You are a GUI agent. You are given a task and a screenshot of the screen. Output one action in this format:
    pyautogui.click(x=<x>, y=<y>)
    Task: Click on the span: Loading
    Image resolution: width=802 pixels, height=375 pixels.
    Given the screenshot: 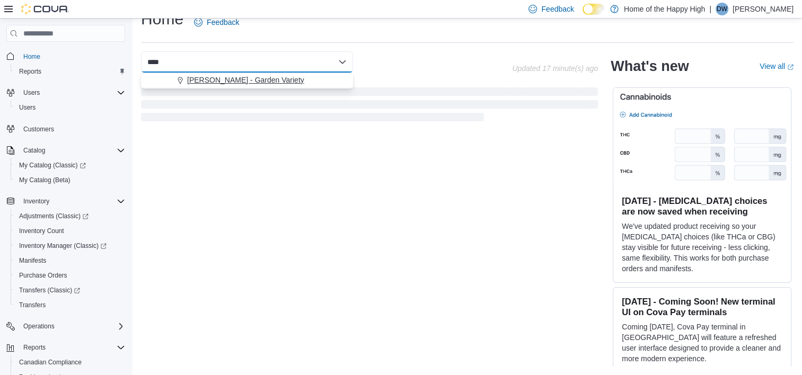 What is the action you would take?
    pyautogui.click(x=369, y=107)
    